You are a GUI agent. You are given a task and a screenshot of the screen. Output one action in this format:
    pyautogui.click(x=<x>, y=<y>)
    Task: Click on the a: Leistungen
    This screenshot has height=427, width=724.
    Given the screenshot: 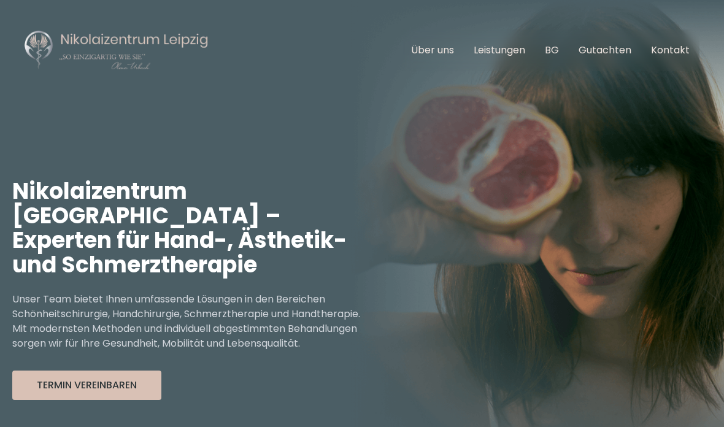 What is the action you would take?
    pyautogui.click(x=500, y=50)
    